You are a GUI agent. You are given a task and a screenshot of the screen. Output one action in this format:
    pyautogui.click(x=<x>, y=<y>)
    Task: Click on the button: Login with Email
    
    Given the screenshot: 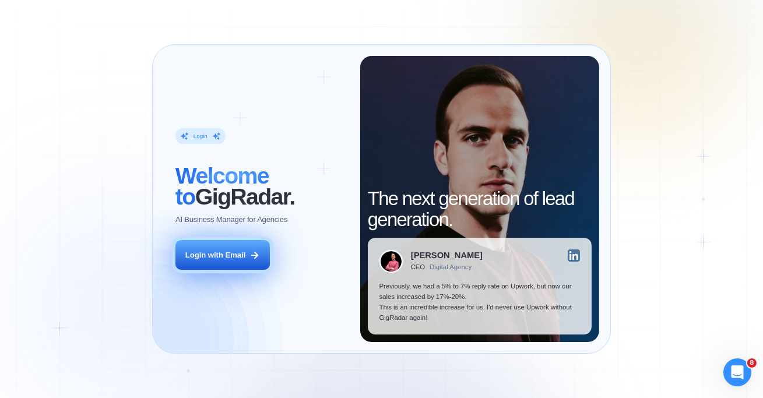 What is the action you would take?
    pyautogui.click(x=223, y=255)
    